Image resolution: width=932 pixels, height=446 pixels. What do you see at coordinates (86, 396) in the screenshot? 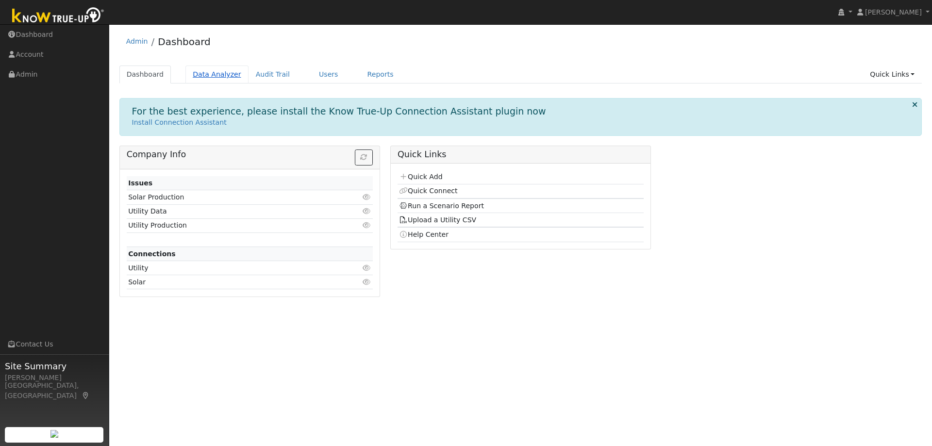
I see `a: Map` at bounding box center [86, 396].